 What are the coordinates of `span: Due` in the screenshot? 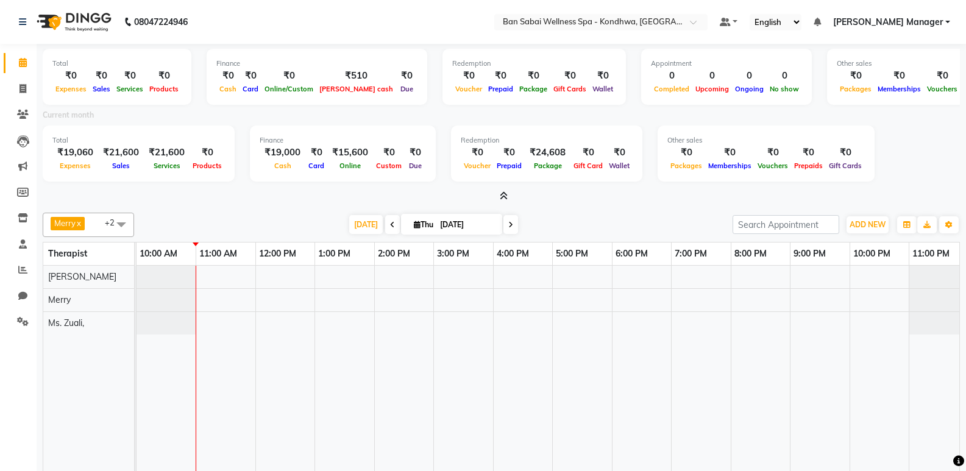 It's located at (415, 166).